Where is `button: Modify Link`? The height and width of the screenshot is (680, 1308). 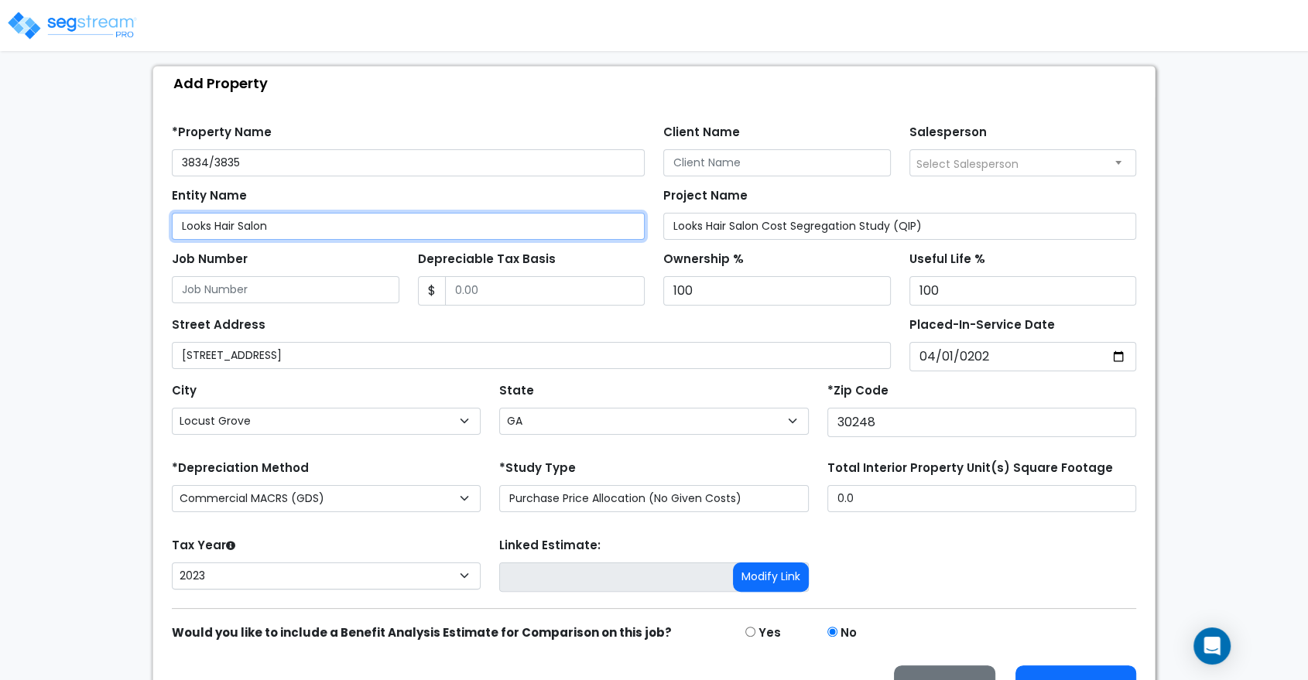
button: Modify Link is located at coordinates (771, 577).